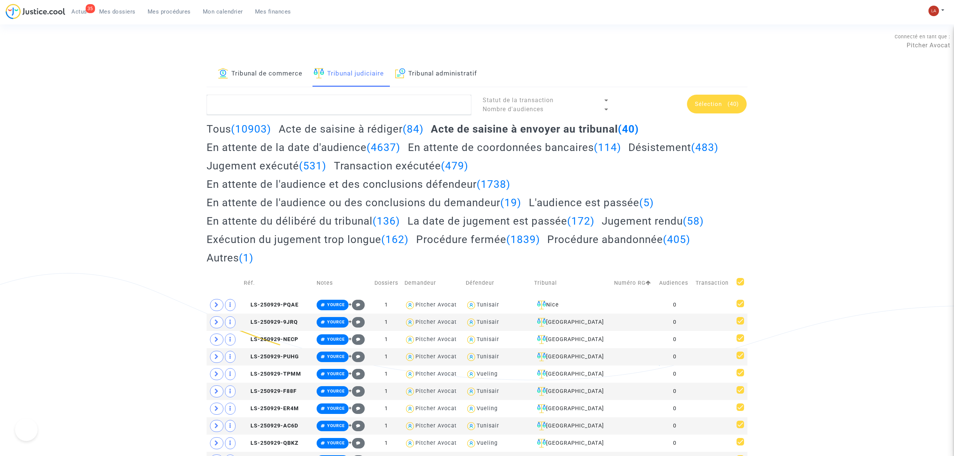 The height and width of the screenshot is (456, 954). Describe the element at coordinates (704, 147) in the screenshot. I see `span: (483)` at that location.